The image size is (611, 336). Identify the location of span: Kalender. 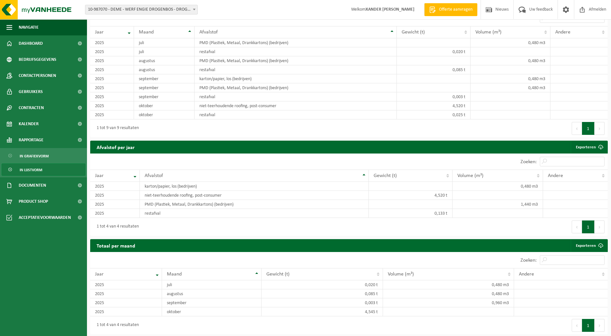
(29, 124).